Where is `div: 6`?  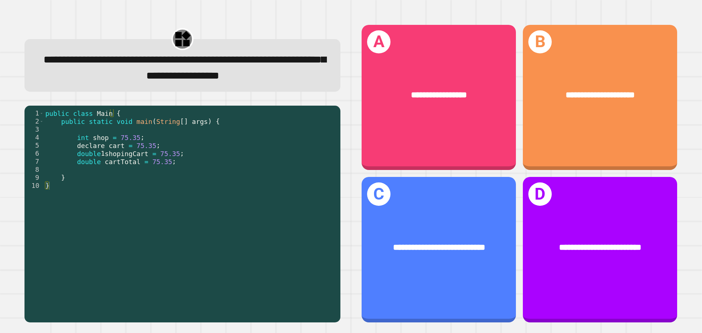
div: 6 is located at coordinates (34, 154).